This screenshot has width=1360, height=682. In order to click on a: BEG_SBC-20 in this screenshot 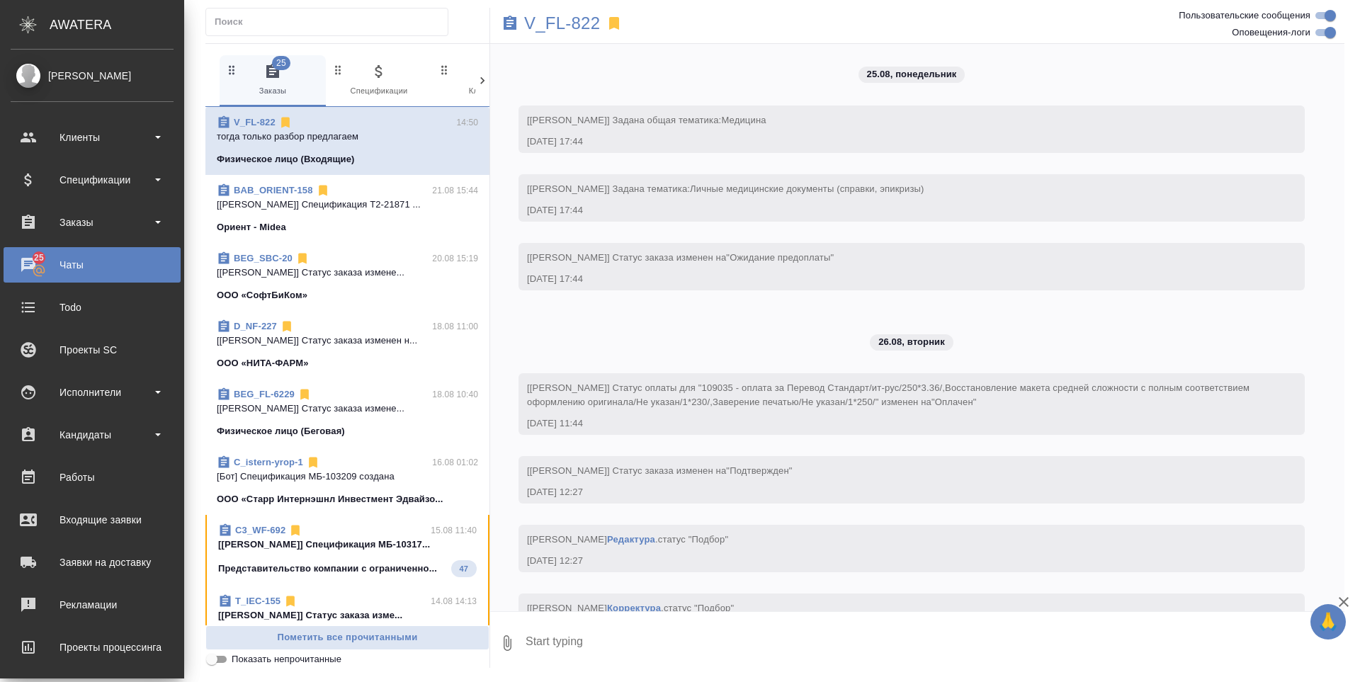, I will do `click(263, 258)`.